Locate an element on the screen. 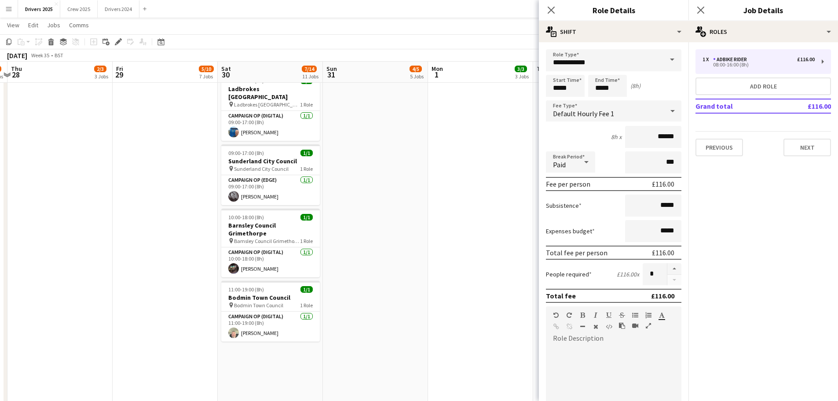  span: 7/14 is located at coordinates (309, 69).